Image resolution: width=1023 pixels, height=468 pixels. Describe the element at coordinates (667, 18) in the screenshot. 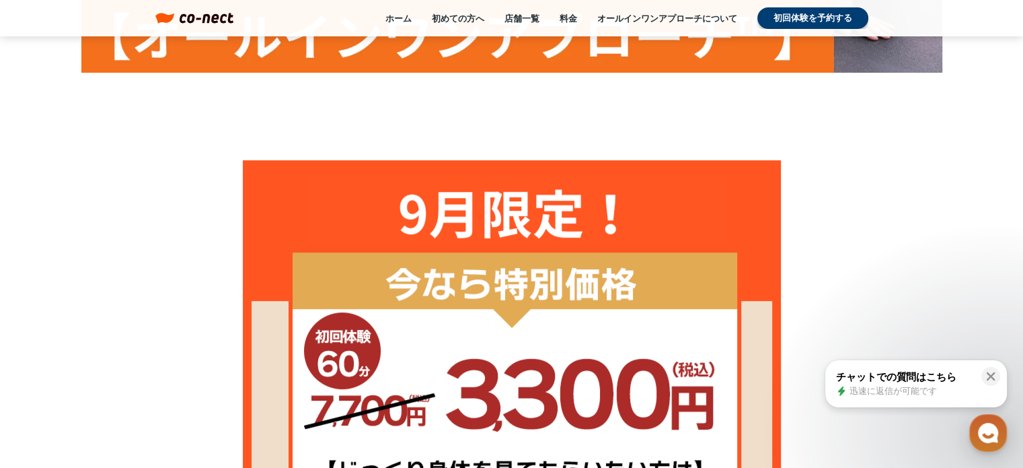

I see `a: オールインワンアプローチについて` at that location.